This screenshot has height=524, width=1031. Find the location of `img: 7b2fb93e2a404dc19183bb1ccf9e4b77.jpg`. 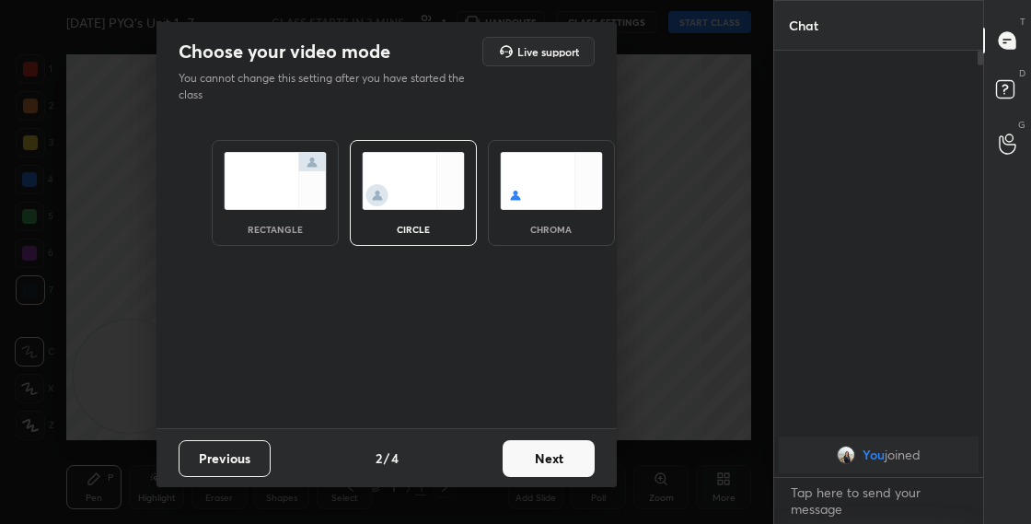

img: 7b2fb93e2a404dc19183bb1ccf9e4b77.jpg is located at coordinates (846, 455).